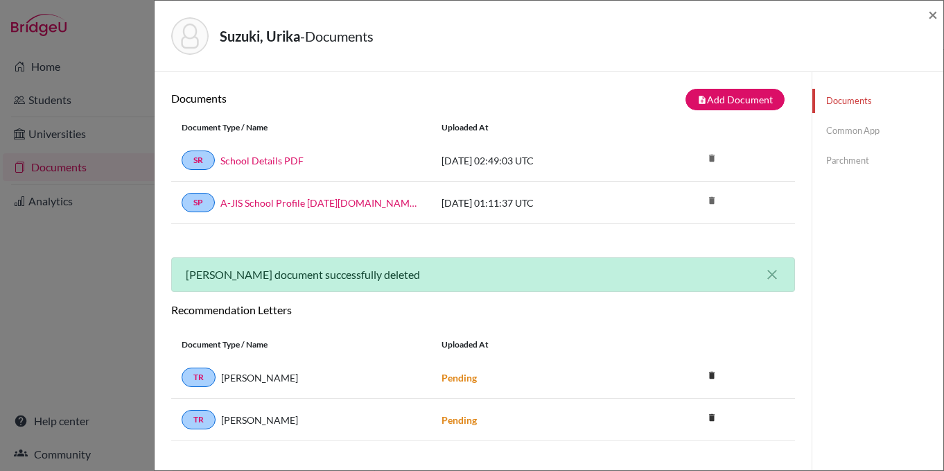 Image resolution: width=944 pixels, height=471 pixels. What do you see at coordinates (702, 100) in the screenshot?
I see `i: note_add` at bounding box center [702, 100].